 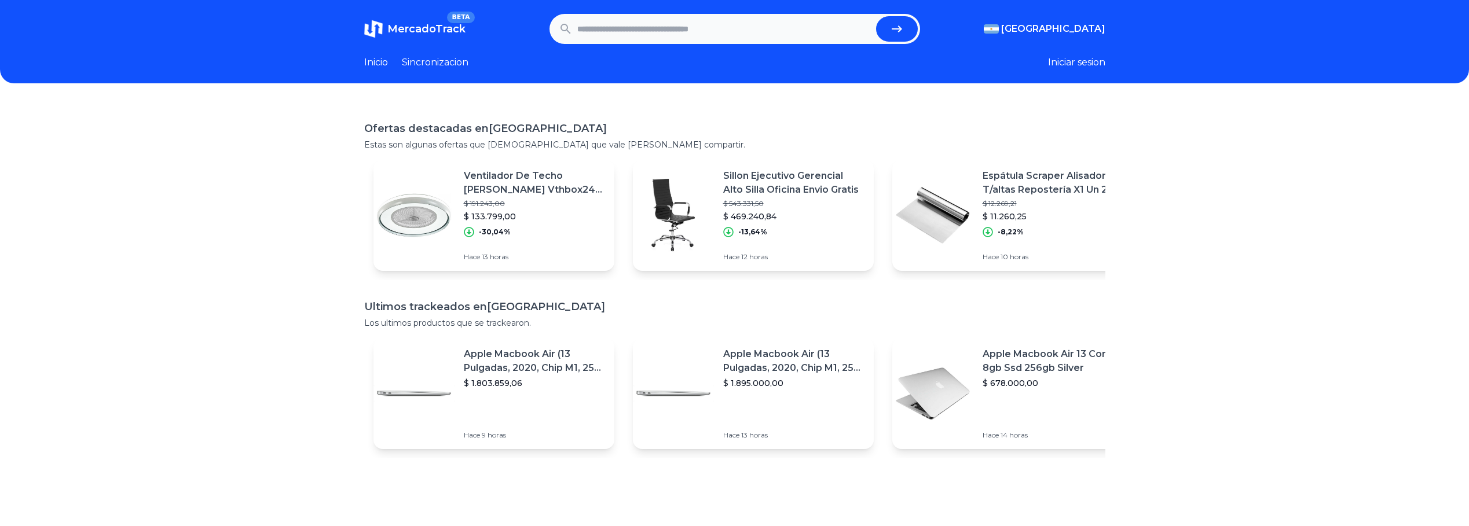 What do you see at coordinates (415, 29) in the screenshot?
I see `a: MercadoTrackBETA` at bounding box center [415, 29].